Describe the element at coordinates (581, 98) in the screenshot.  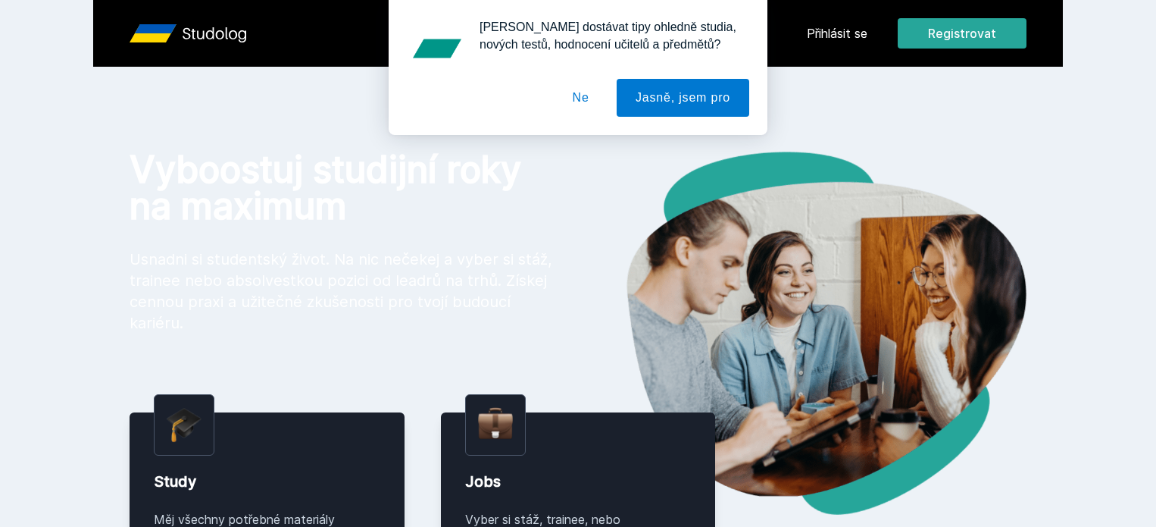
I see `button: Ne` at that location.